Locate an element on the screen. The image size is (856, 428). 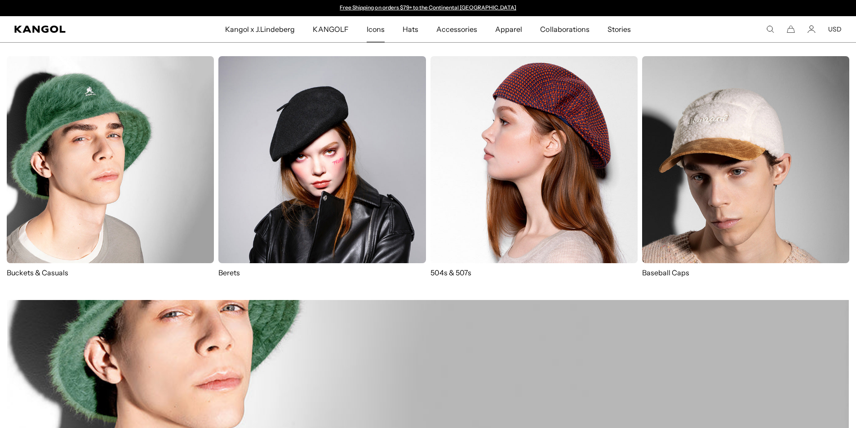
a: Kangol x J.Lindeberg is located at coordinates (260, 29).